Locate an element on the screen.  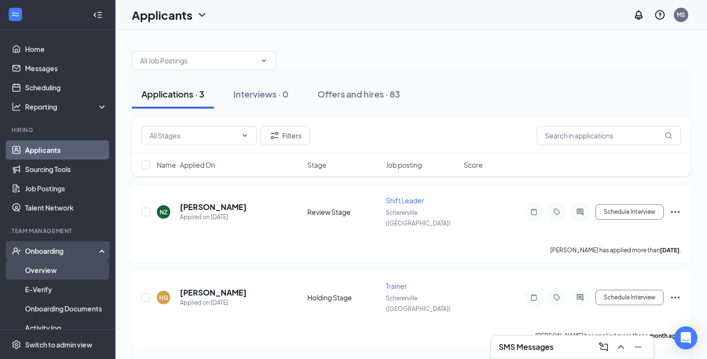
svg: Notifications is located at coordinates (639, 15).